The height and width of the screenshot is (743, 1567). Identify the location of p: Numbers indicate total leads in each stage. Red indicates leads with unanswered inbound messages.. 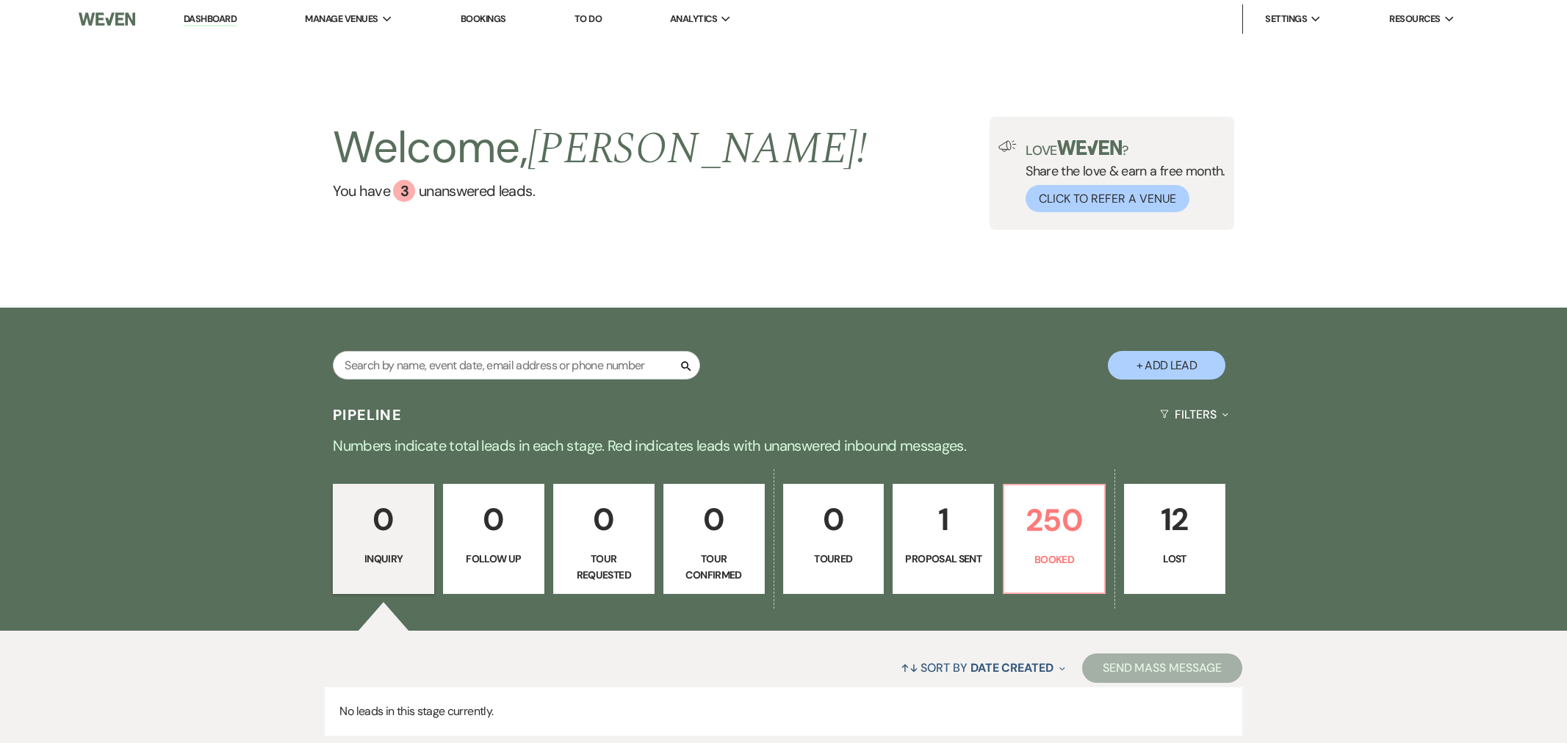
(784, 446).